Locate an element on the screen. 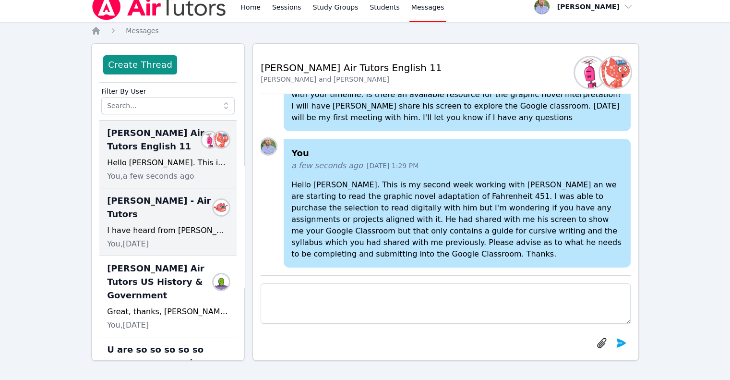  span: You, a few seconds ago is located at coordinates (150, 176).